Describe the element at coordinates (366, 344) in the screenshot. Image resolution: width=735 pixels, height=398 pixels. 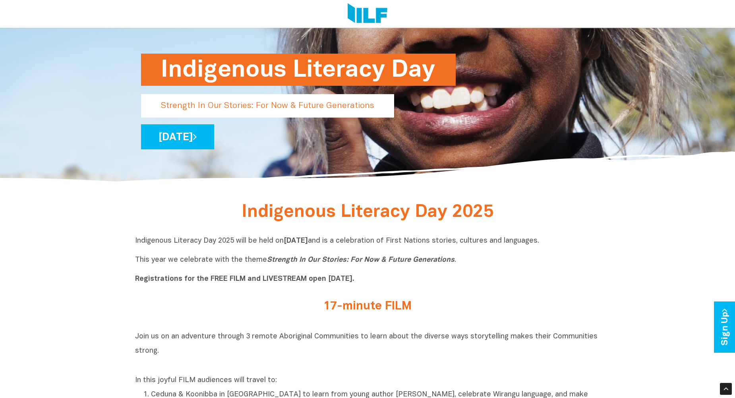
I see `span: Join us on an adventure through 3 remote Aboriginal Communities to learn about the diverse ways s...` at that location.